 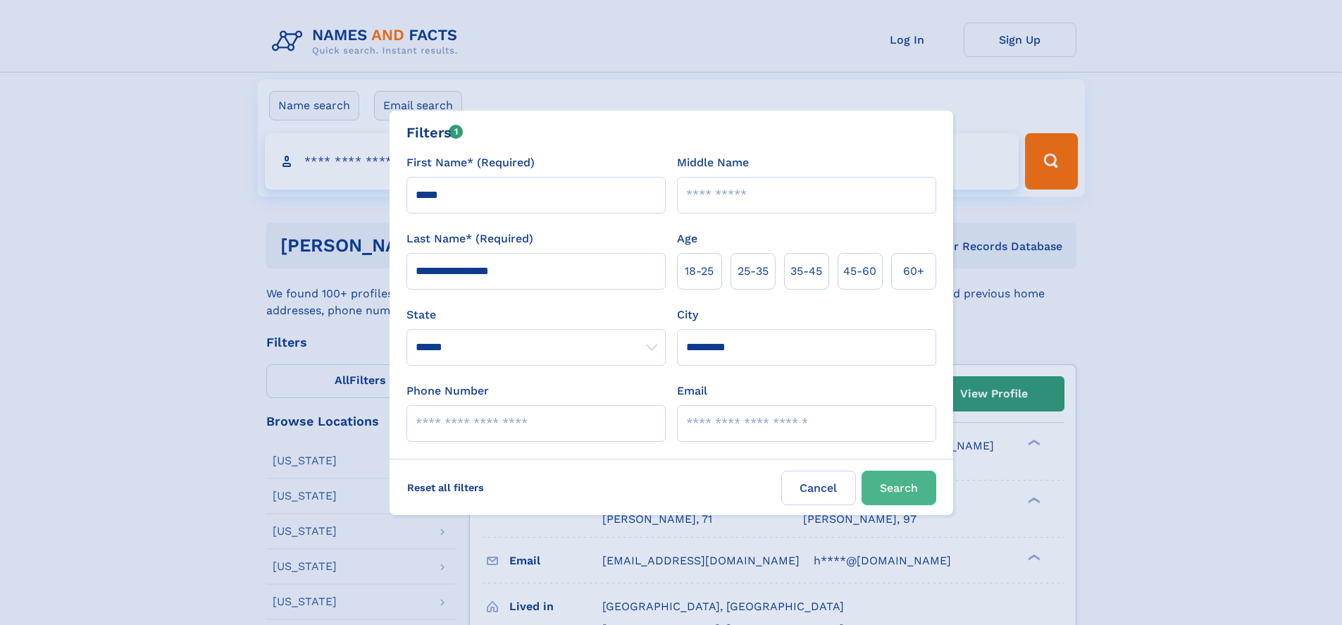 I want to click on label: Email, so click(x=692, y=391).